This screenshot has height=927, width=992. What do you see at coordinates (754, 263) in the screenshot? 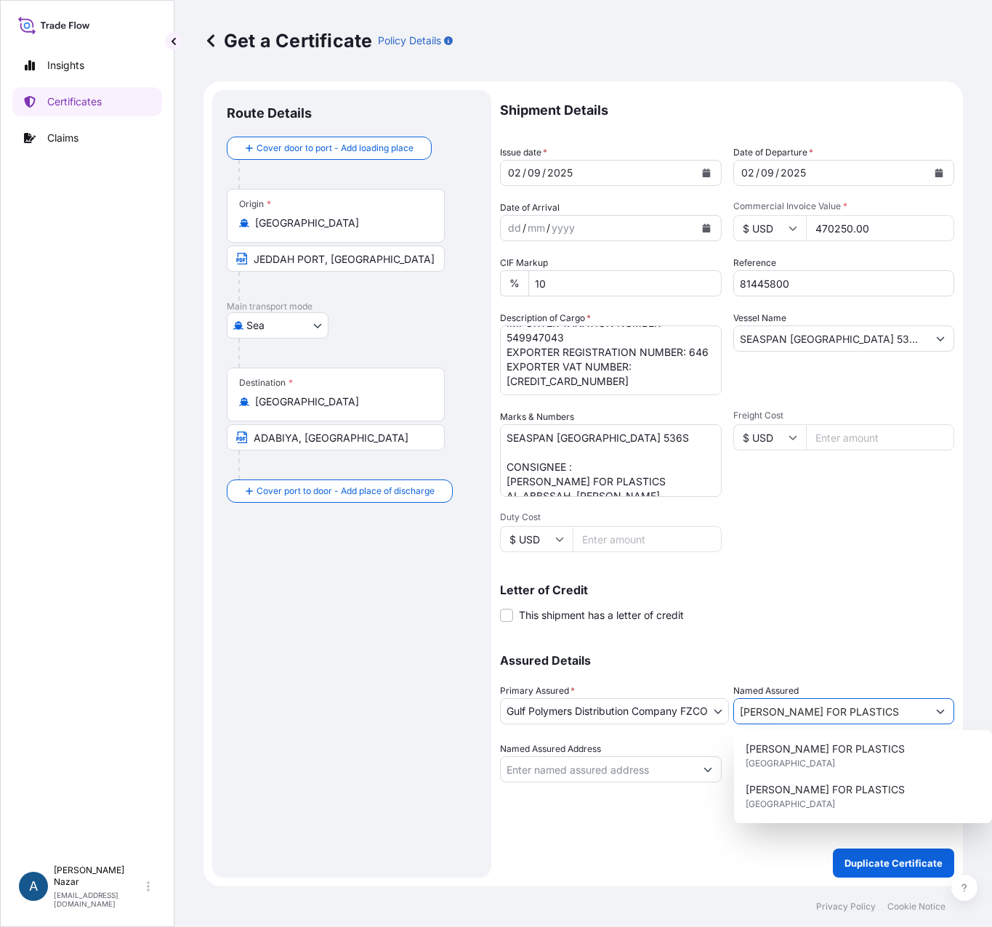
I see `label: Reference` at bounding box center [754, 263].